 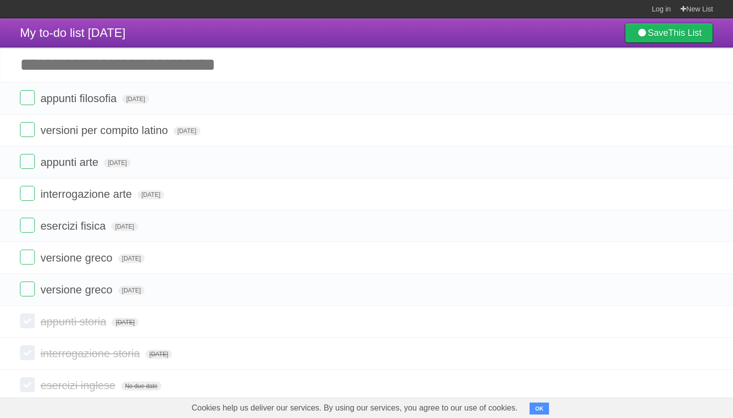 What do you see at coordinates (87, 194) in the screenshot?
I see `span: interrogazione arte` at bounding box center [87, 194].